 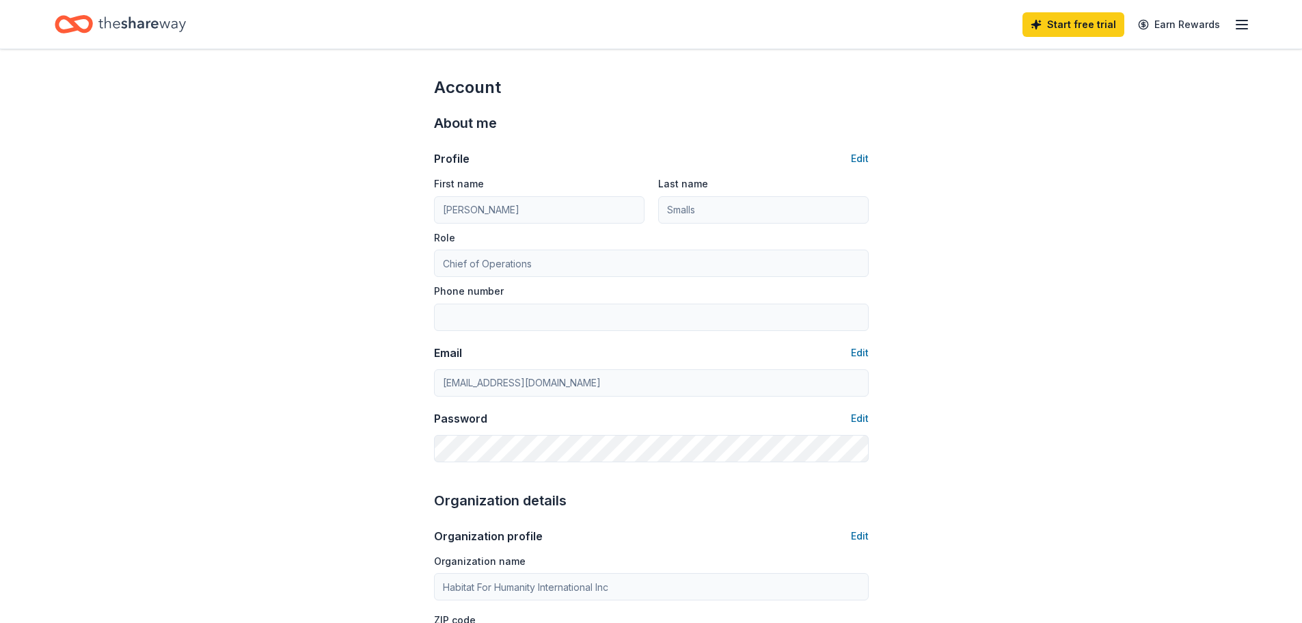 I want to click on label: Last name, so click(x=683, y=184).